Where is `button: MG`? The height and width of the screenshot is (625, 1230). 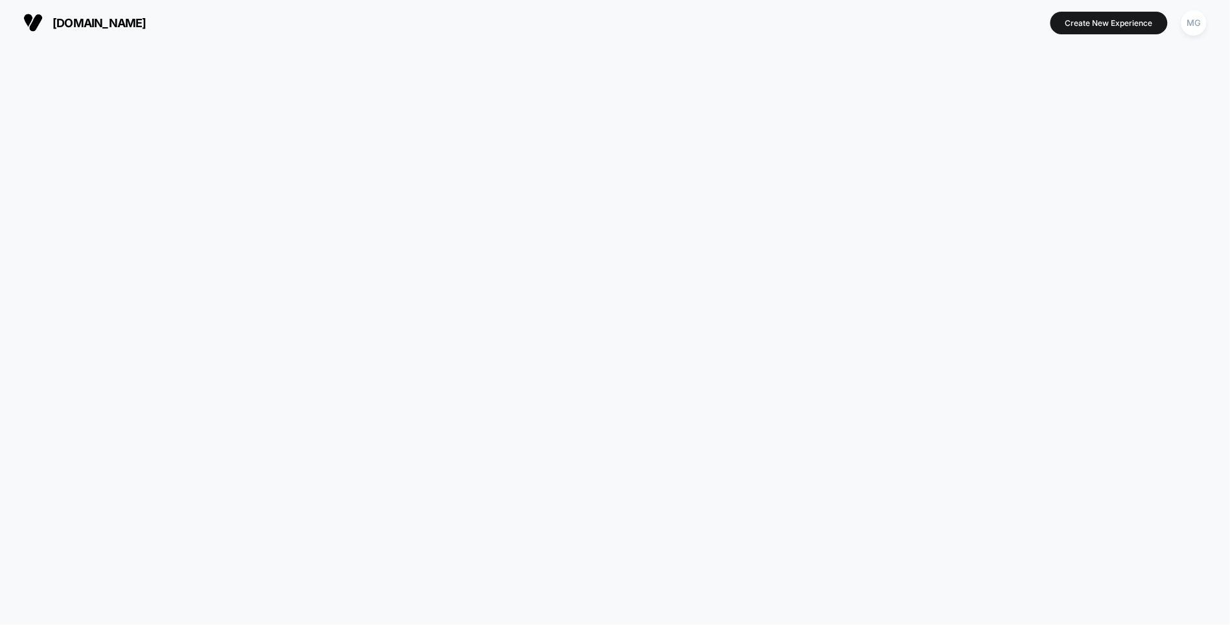 button: MG is located at coordinates (1194, 23).